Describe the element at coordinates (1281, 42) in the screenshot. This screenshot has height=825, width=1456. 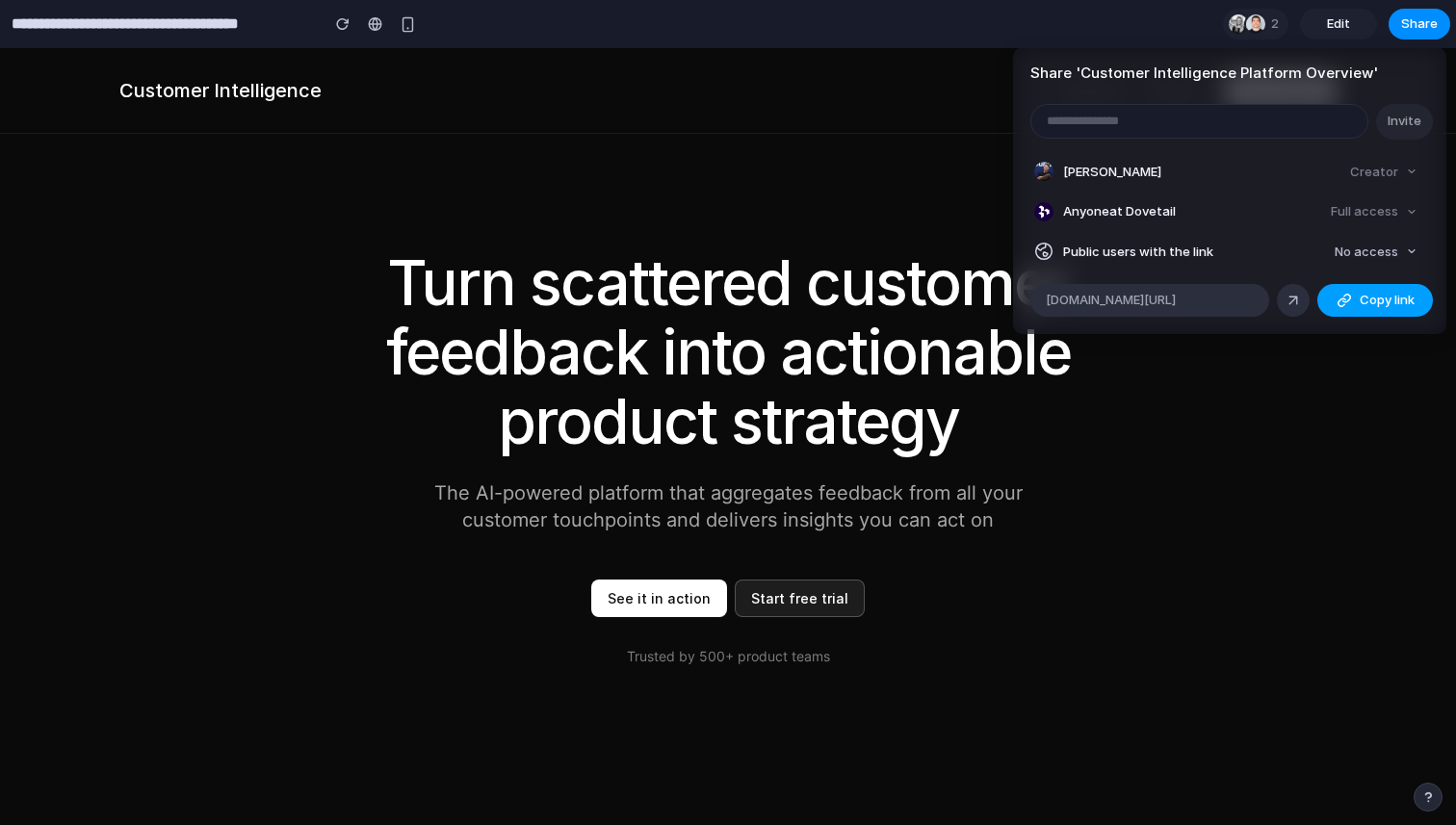
I see `a: Get started` at that location.